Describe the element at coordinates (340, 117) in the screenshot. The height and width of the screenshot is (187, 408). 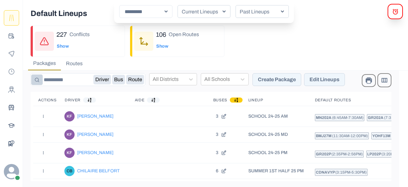
I see `a: MN202A (6:45am-7:30am)` at that location.